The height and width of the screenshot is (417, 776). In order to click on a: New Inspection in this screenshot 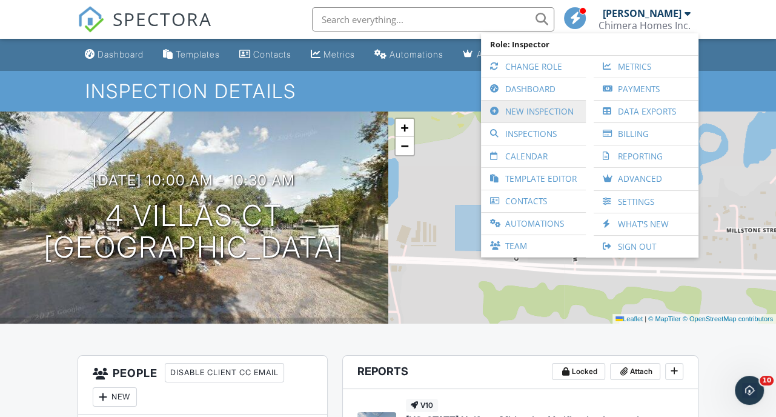, I will do `click(533, 111)`.